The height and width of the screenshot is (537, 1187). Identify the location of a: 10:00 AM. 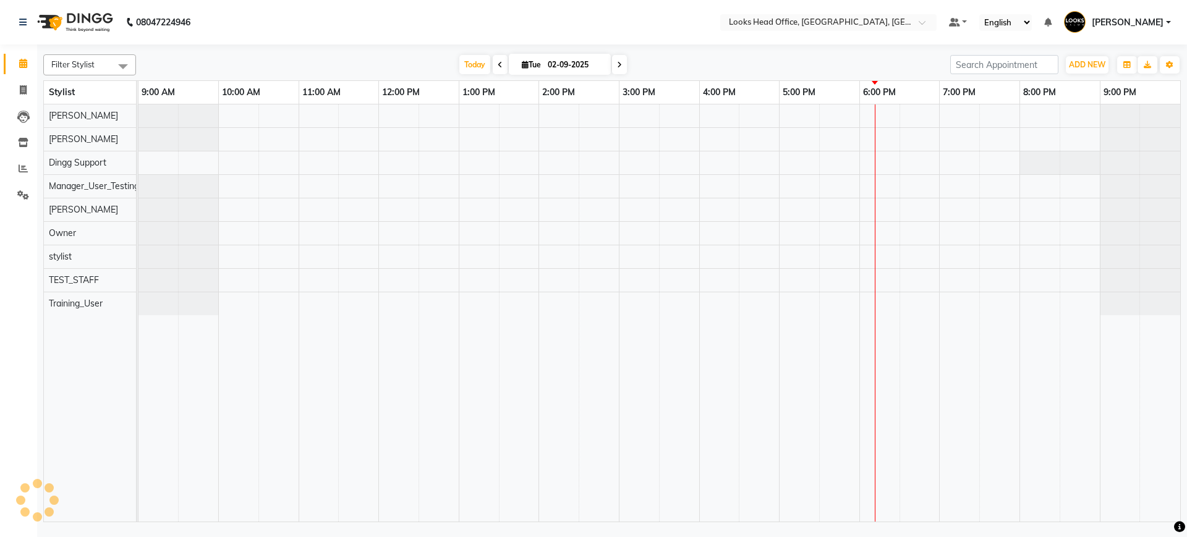
(241, 92).